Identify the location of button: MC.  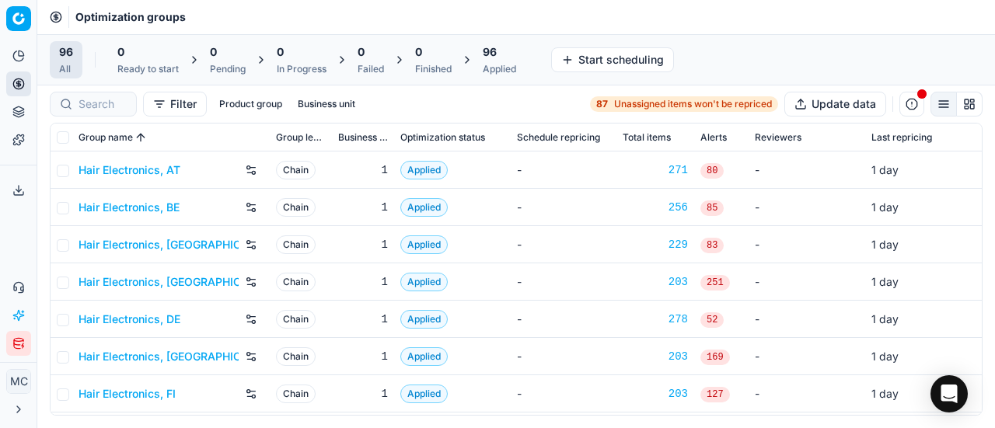
(19, 382).